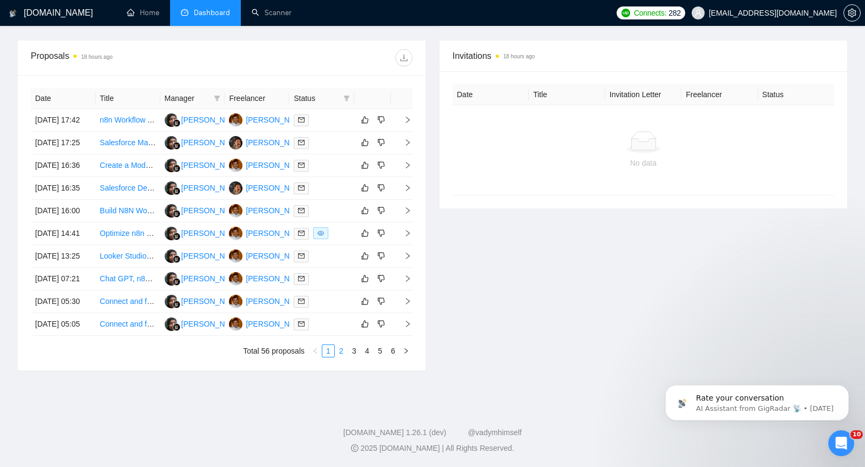 The height and width of the screenshot is (467, 865). Describe the element at coordinates (341, 351) in the screenshot. I see `li: 2` at that location.